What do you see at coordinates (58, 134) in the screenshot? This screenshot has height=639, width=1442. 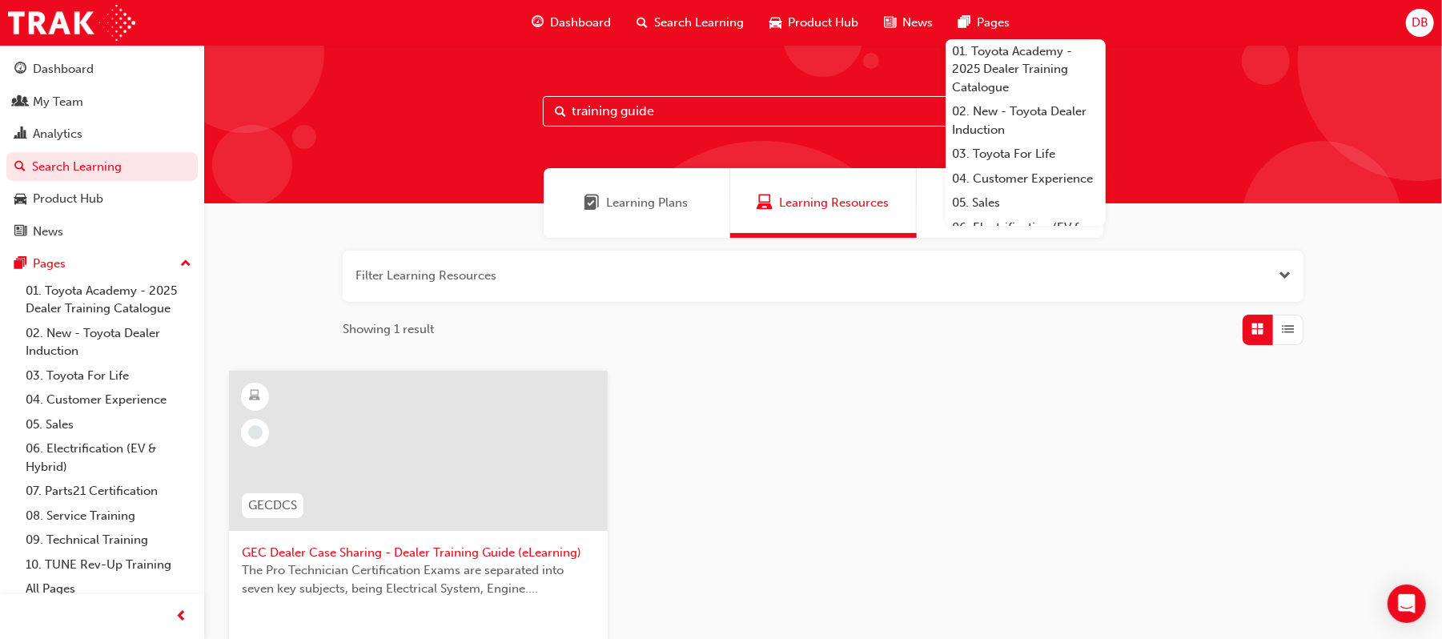 I see `div: Analytics` at bounding box center [58, 134].